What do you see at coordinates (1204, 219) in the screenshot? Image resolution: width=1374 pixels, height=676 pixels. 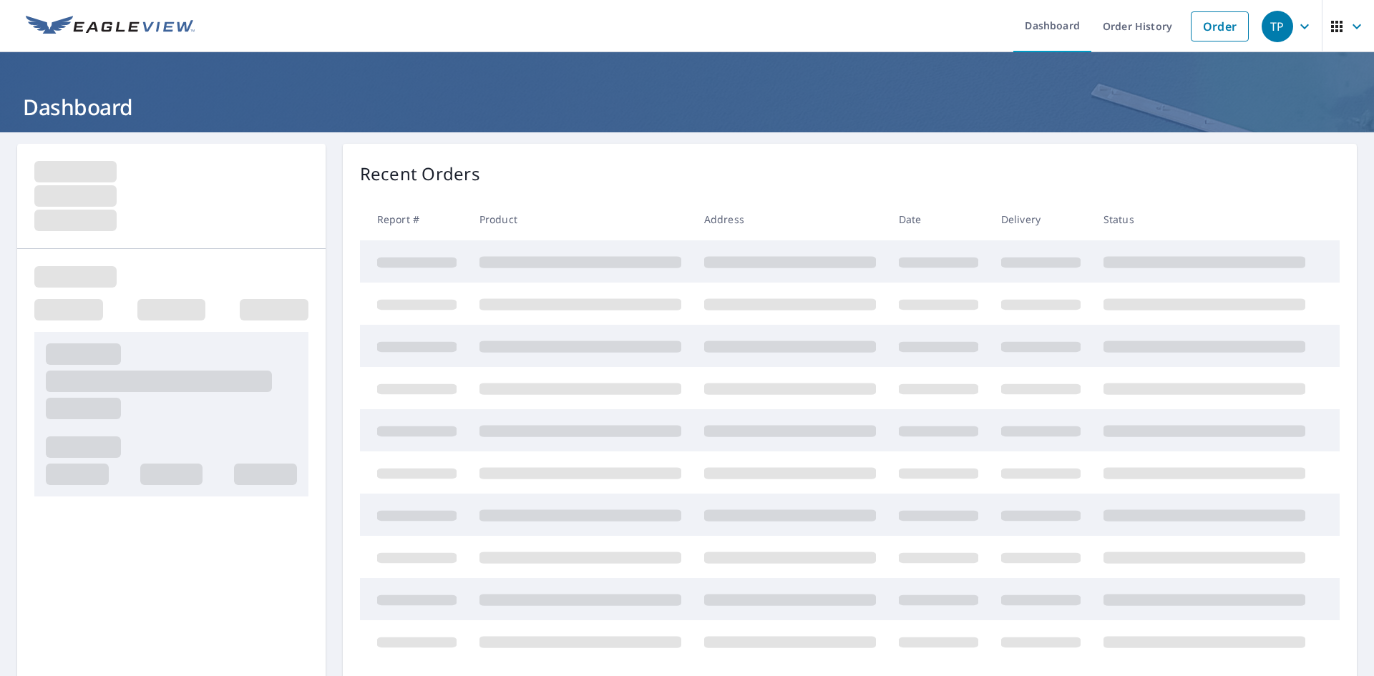 I see `th: Status` at bounding box center [1204, 219].